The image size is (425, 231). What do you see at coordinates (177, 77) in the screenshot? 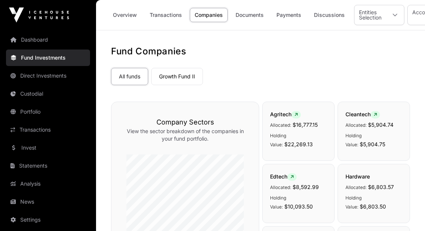
I see `a: Growth Fund II` at bounding box center [177, 77].